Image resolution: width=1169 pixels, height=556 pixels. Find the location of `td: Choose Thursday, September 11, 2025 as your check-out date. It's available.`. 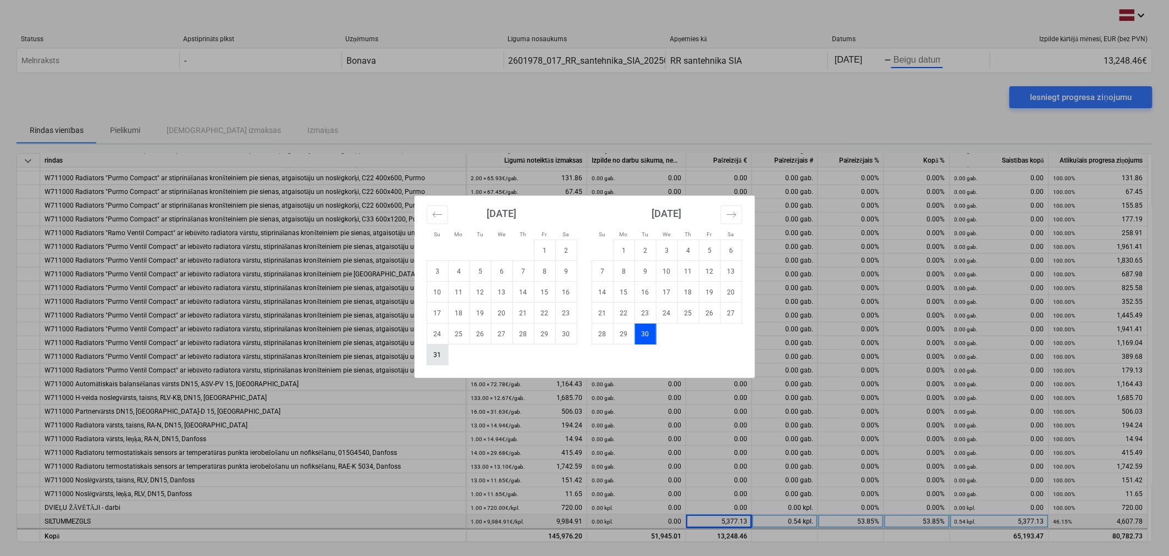

td: Choose Thursday, September 11, 2025 as your check-out date. It's available. is located at coordinates (688, 272).